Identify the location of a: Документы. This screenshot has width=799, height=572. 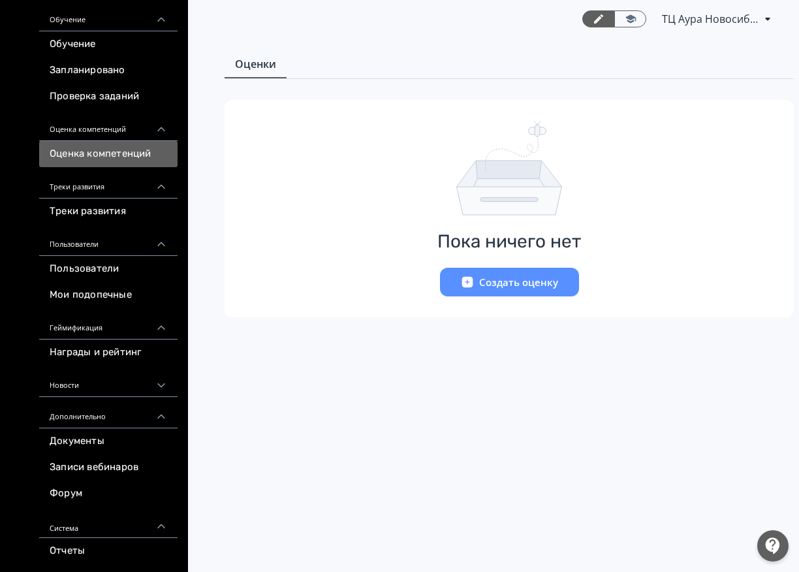
(108, 441).